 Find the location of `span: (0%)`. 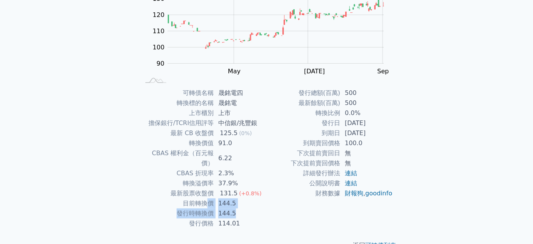

span: (0%) is located at coordinates (245, 133).